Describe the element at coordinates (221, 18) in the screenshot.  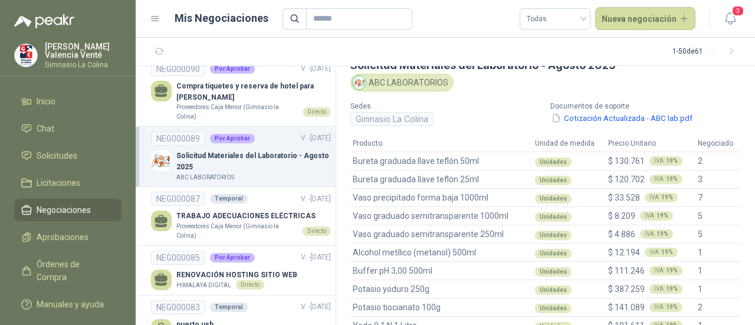
I see `h1: Mis Negociaciones` at that location.